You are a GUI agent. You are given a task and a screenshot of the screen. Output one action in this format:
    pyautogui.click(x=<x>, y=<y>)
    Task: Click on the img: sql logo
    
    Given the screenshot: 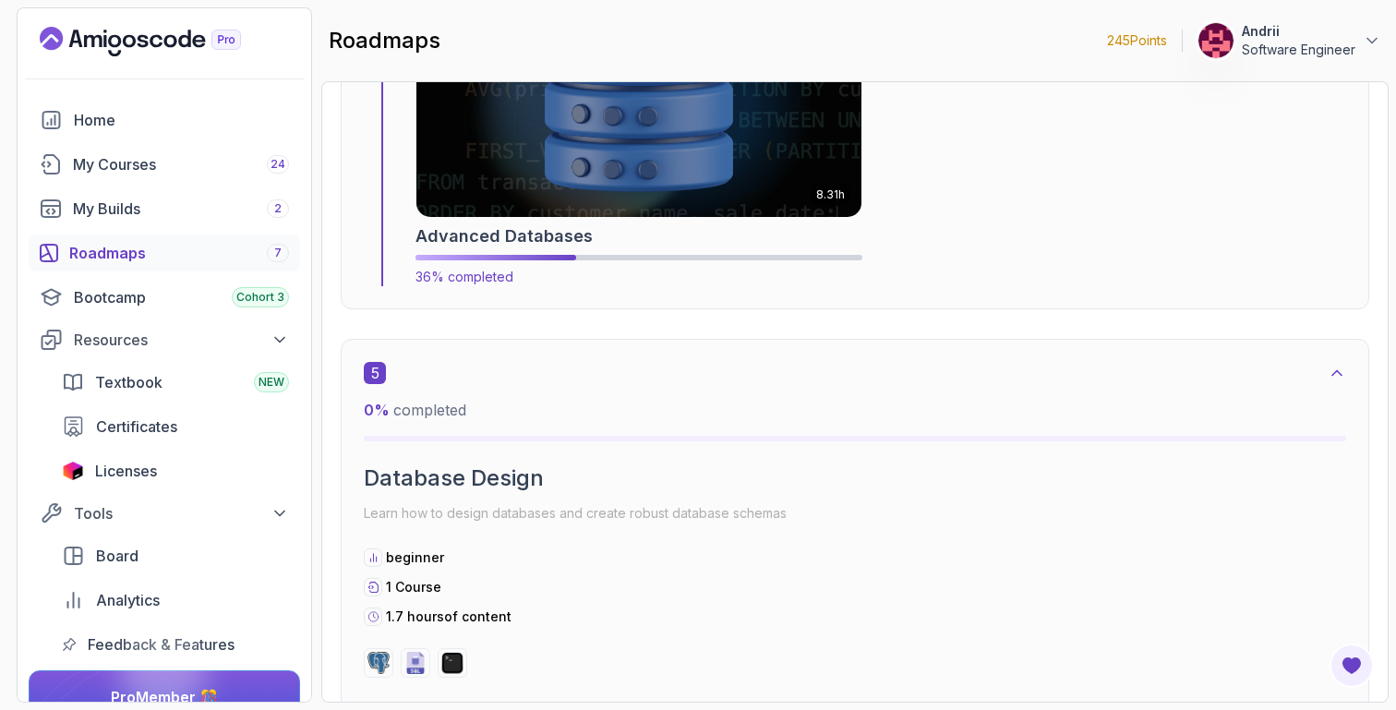 What is the action you would take?
    pyautogui.click(x=416, y=663)
    